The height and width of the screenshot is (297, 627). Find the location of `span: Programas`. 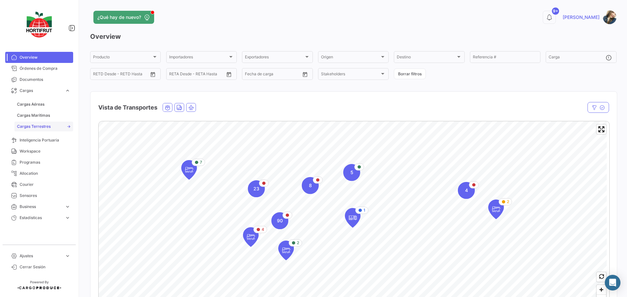

span: Programas is located at coordinates (45, 163).